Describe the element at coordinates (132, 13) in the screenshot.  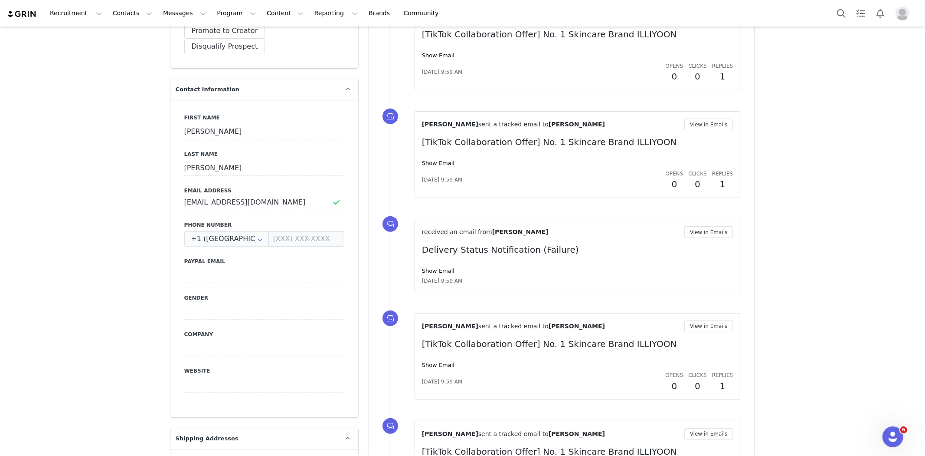
I see `button: Contacts` at that location.